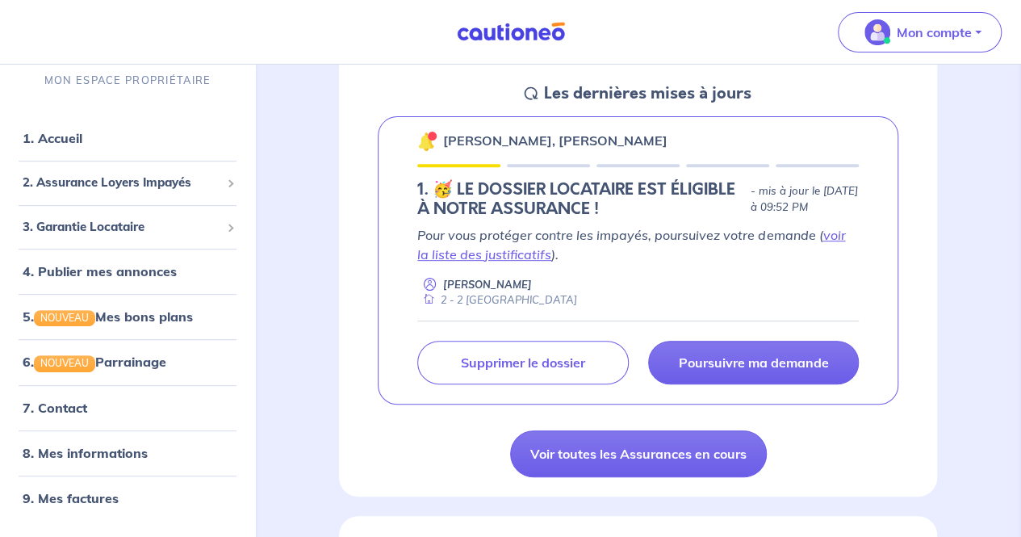 The width and height of the screenshot is (1021, 537). What do you see at coordinates (580, 199) in the screenshot?
I see `h5: 1.︎ 🥳 LE DOSSIER LOCATAIRE EST ÉLIGIBLE À NOTRE ASSURANCE !` at bounding box center [580, 199].